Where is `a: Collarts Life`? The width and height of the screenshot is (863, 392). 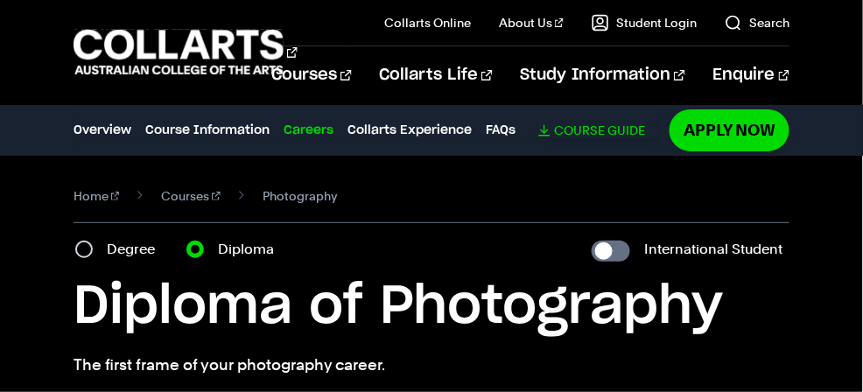
a: Collarts Life is located at coordinates (436, 75).